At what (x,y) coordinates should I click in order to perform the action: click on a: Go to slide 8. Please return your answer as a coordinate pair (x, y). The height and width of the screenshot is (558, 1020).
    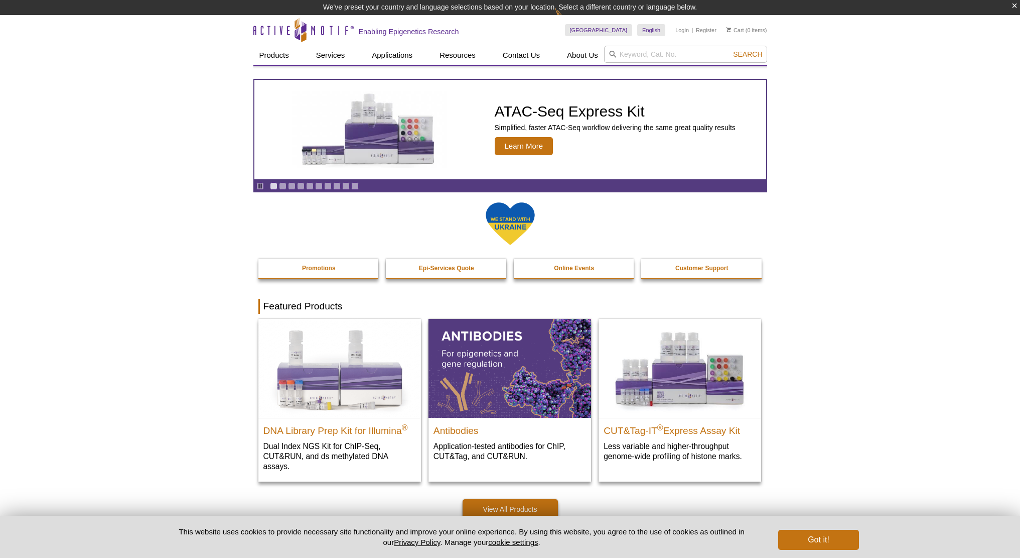
    Looking at the image, I should click on (337, 186).